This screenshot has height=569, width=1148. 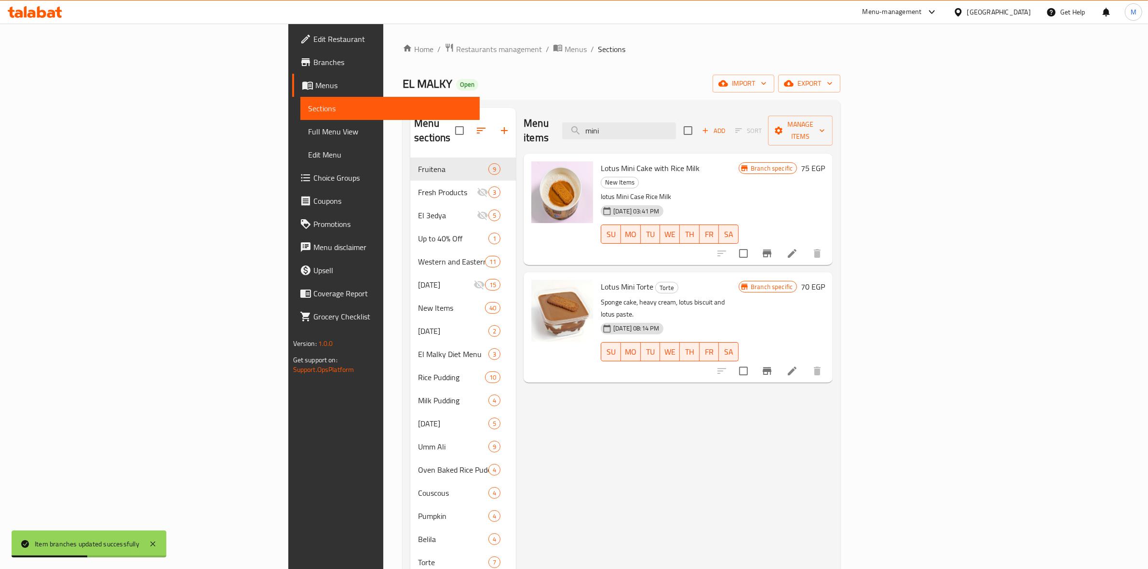 I want to click on div: Rice Pudding10, so click(x=463, y=378).